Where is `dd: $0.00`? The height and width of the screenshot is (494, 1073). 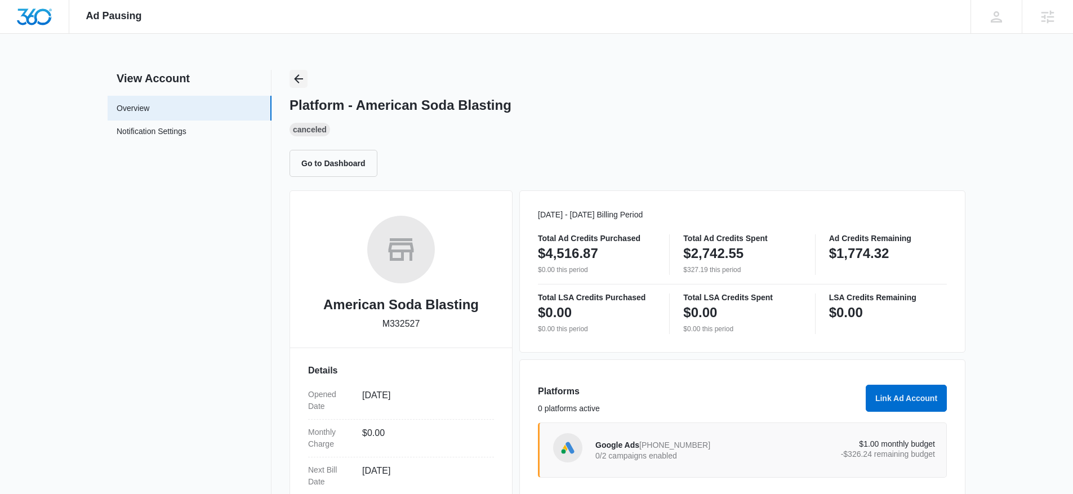 dd: $0.00 is located at coordinates (423, 438).